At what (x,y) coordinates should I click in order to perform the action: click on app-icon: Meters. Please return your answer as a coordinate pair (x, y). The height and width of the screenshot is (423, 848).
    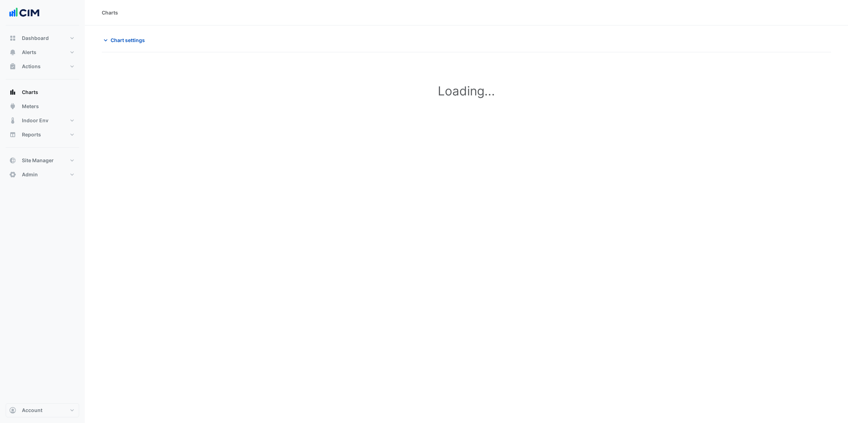
    Looking at the image, I should click on (13, 106).